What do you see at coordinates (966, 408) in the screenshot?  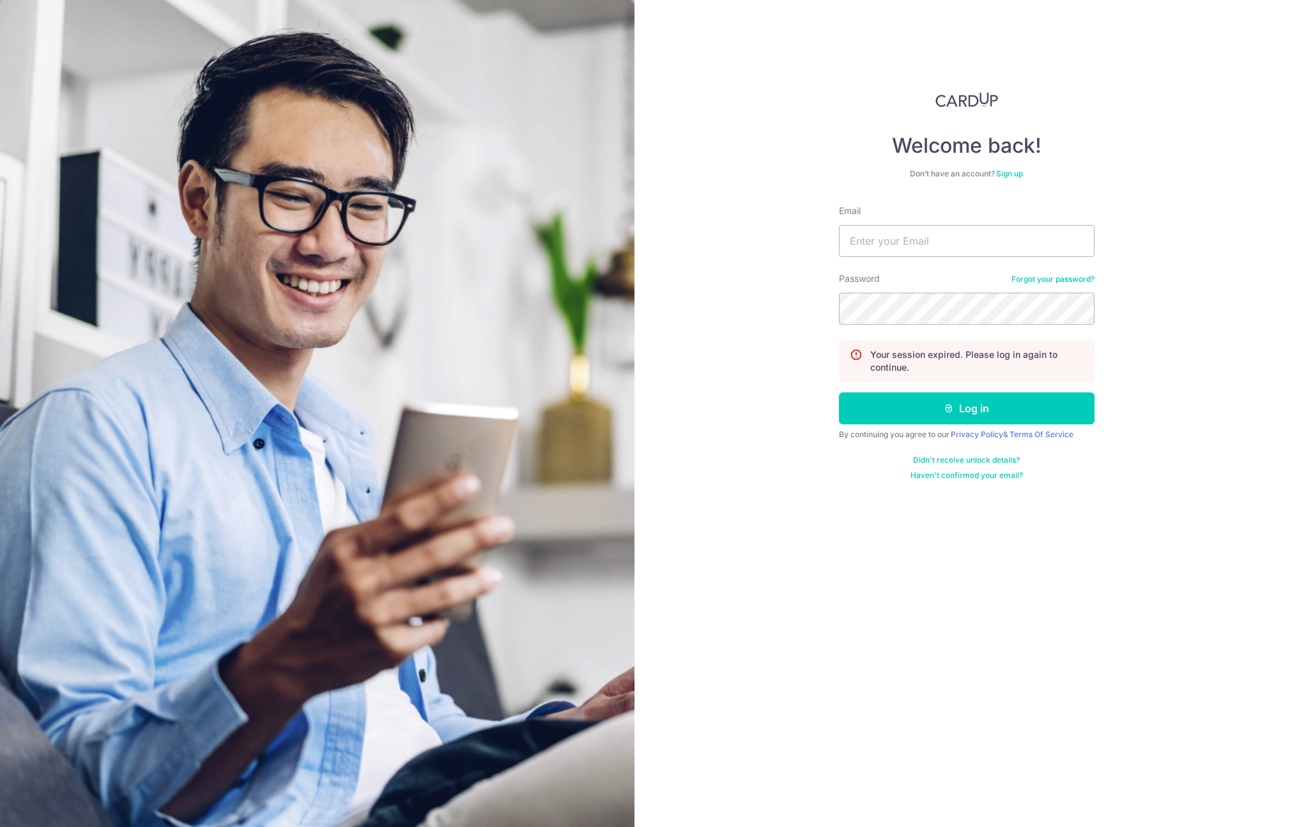 I see `button: Log in` at bounding box center [966, 408].